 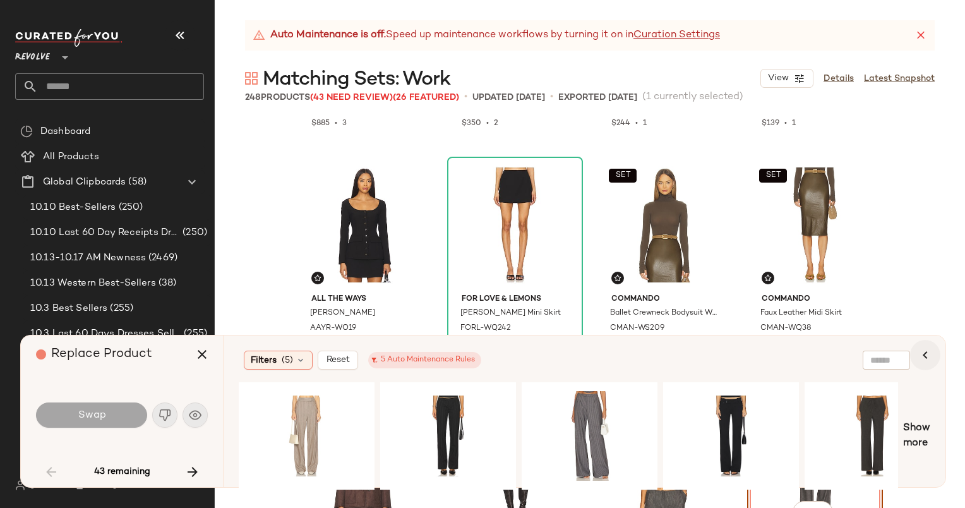 I want to click on span: View, so click(x=778, y=78).